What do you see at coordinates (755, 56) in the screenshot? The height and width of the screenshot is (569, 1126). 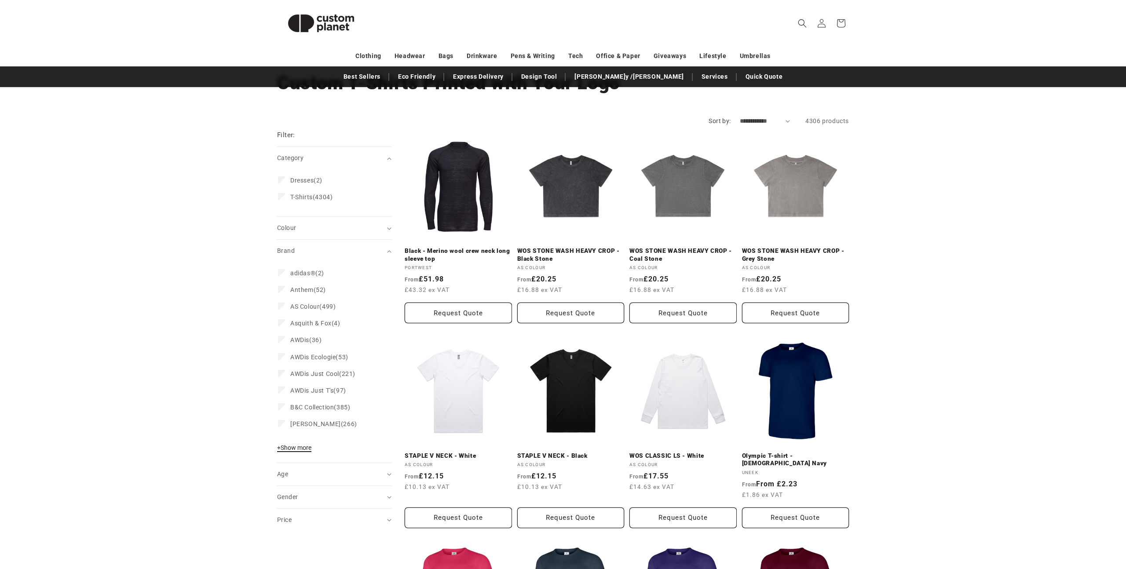 I see `a: Umbrellas` at bounding box center [755, 56].